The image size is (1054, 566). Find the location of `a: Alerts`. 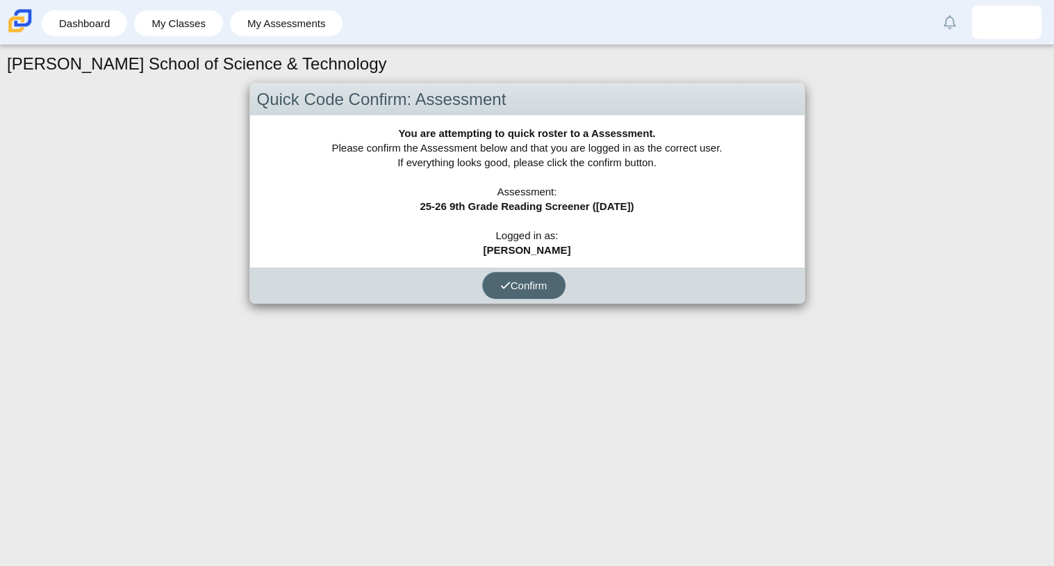

a: Alerts is located at coordinates (950, 22).